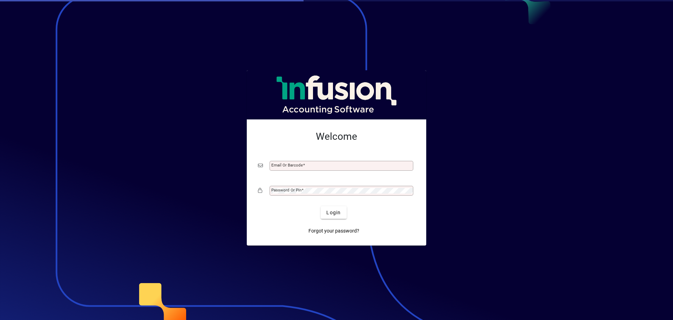 The width and height of the screenshot is (673, 320). What do you see at coordinates (334, 212) in the screenshot?
I see `span: Login` at bounding box center [334, 212].